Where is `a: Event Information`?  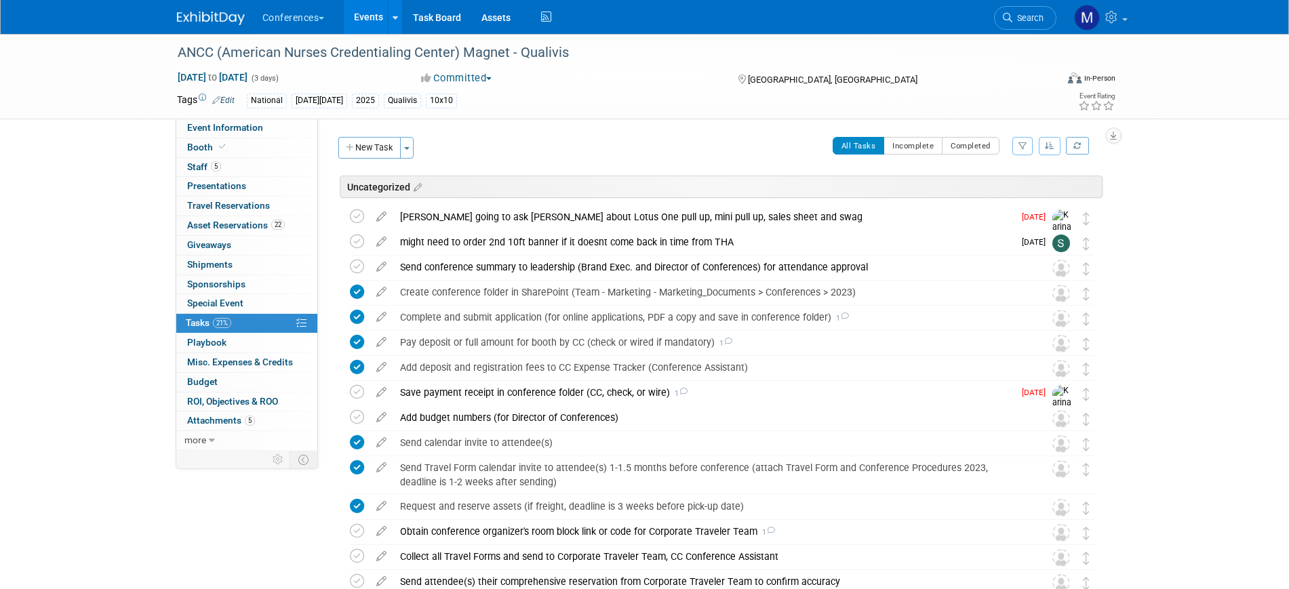
a: Event Information is located at coordinates (247, 128).